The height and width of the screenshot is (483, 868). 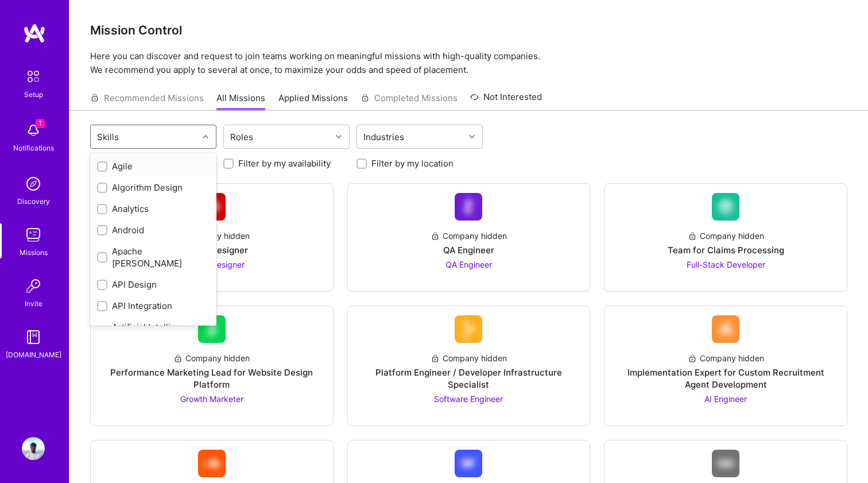 What do you see at coordinates (33, 448) in the screenshot?
I see `img: User Avatar` at bounding box center [33, 448].